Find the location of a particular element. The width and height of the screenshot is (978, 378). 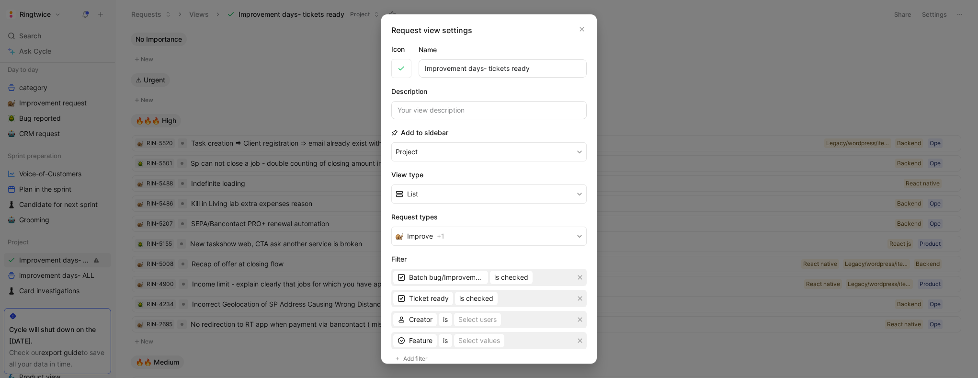

span: Feature is located at coordinates (420, 340).